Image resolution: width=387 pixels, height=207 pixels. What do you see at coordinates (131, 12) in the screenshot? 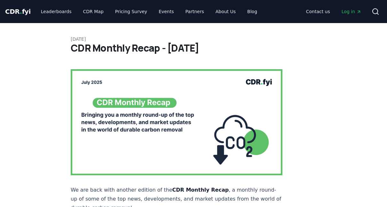
I see `a: Pricing Survey` at bounding box center [131, 12].